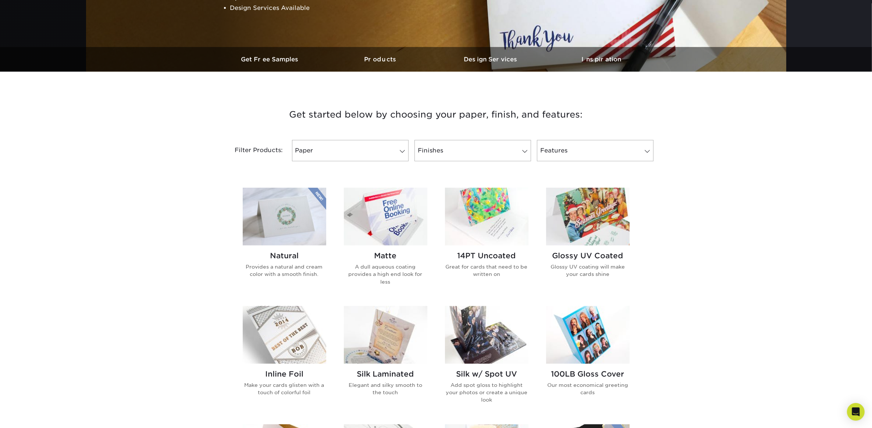 The width and height of the screenshot is (872, 428). What do you see at coordinates (385, 243) in the screenshot?
I see `a: Matte Greeting Cards Matte A dull aqueous coating provides a high end look for less` at bounding box center [385, 243].